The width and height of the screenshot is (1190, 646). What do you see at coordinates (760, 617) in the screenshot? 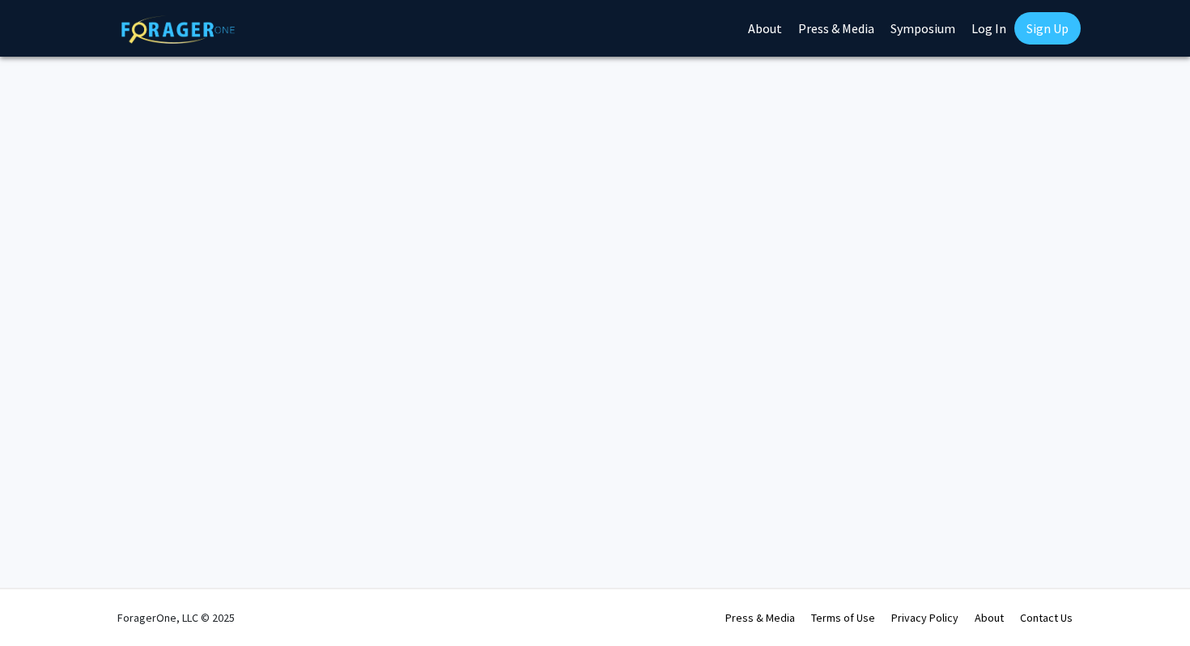
I see `a: Press & Media` at bounding box center [760, 617].